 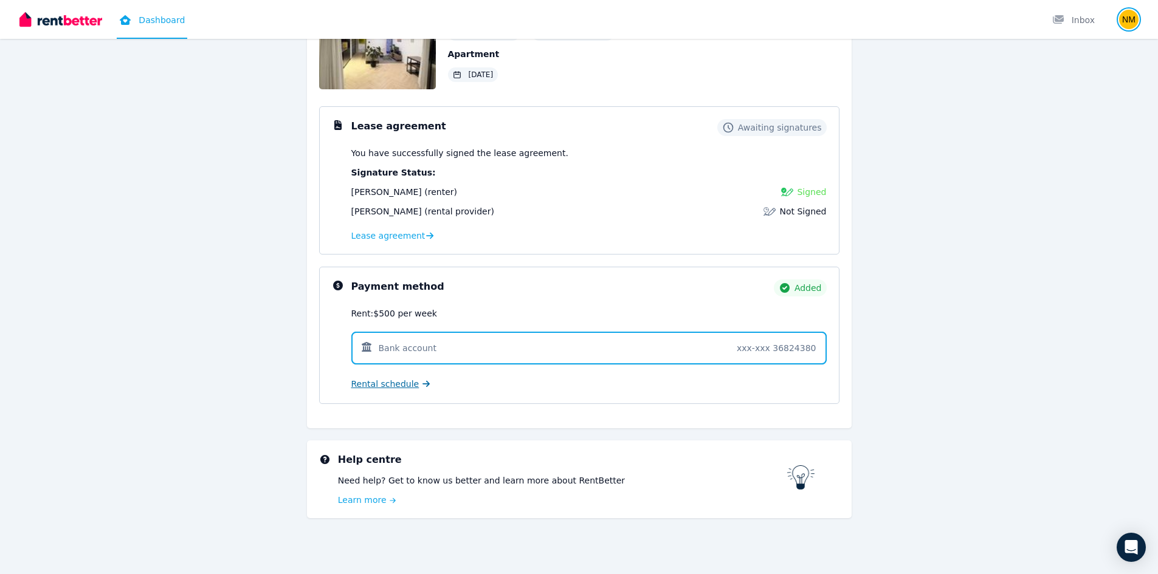 I want to click on div: (renter), so click(x=404, y=192).